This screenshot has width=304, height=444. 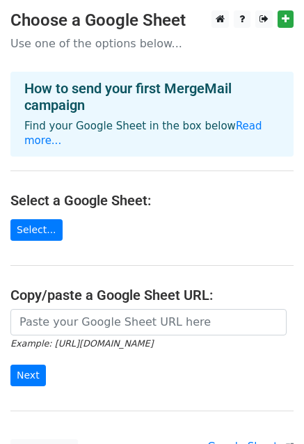 I want to click on input: Paste your Google Sheet URL here, so click(x=148, y=322).